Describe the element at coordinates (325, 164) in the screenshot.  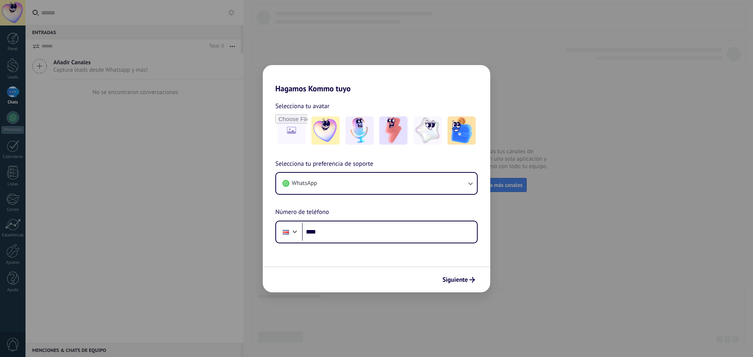
I see `span: Selecciona tu preferencia de soporte` at that location.